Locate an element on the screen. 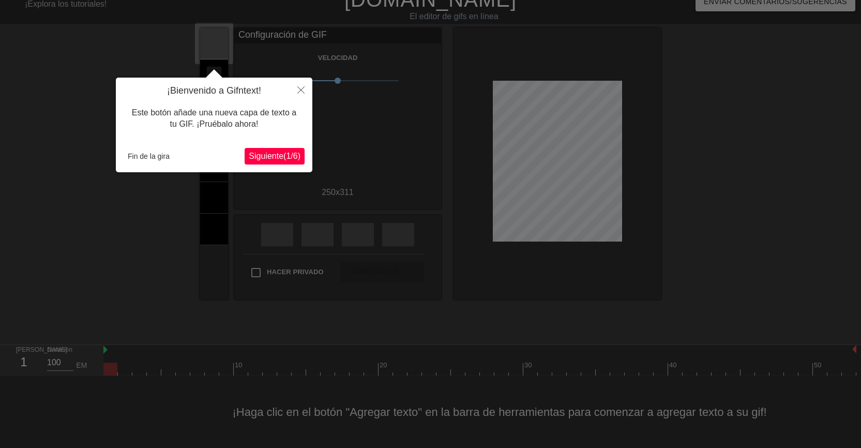 The image size is (861, 448). font: 6 is located at coordinates (295, 156).